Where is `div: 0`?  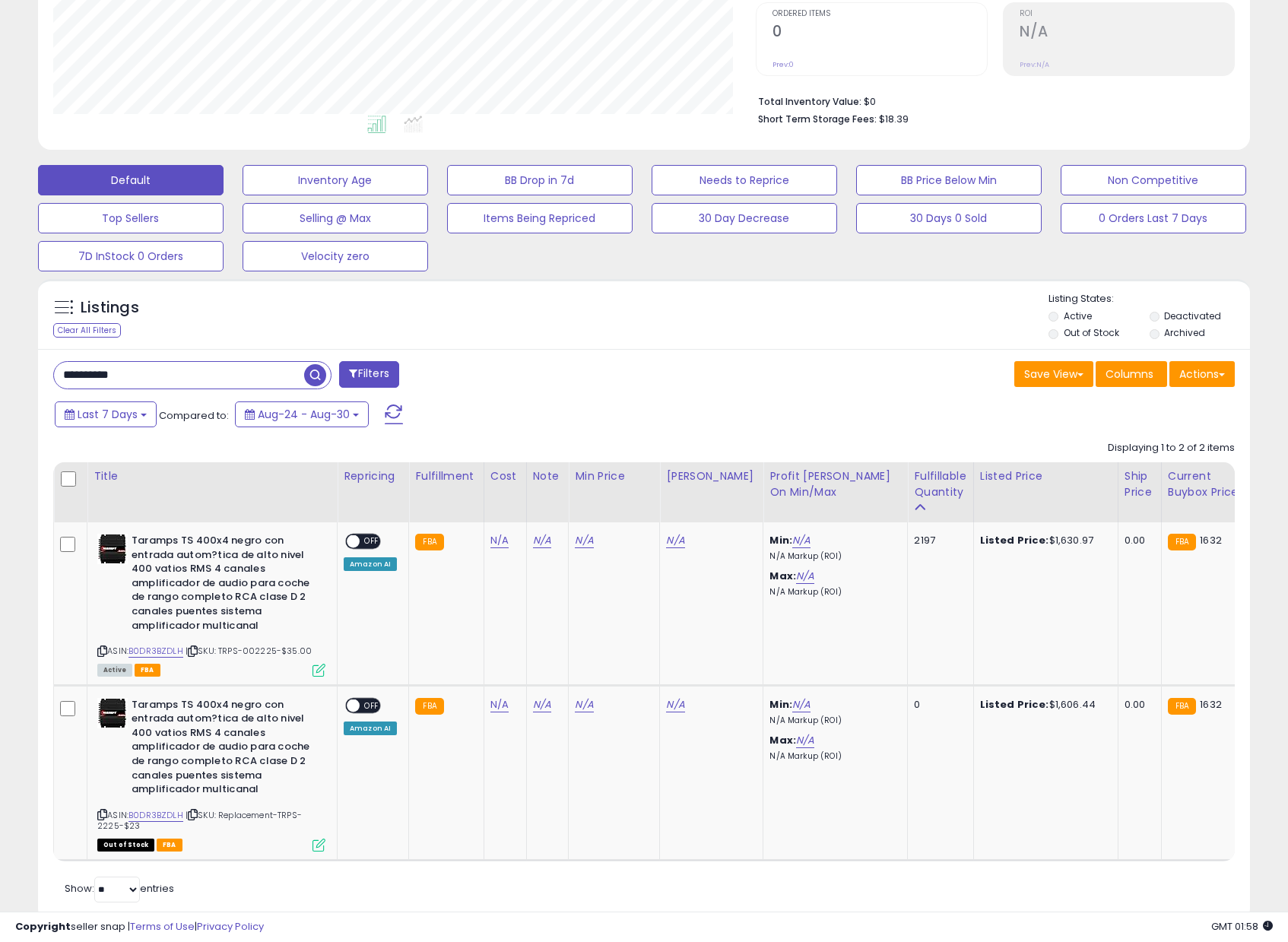 div: 0 is located at coordinates (937, 705).